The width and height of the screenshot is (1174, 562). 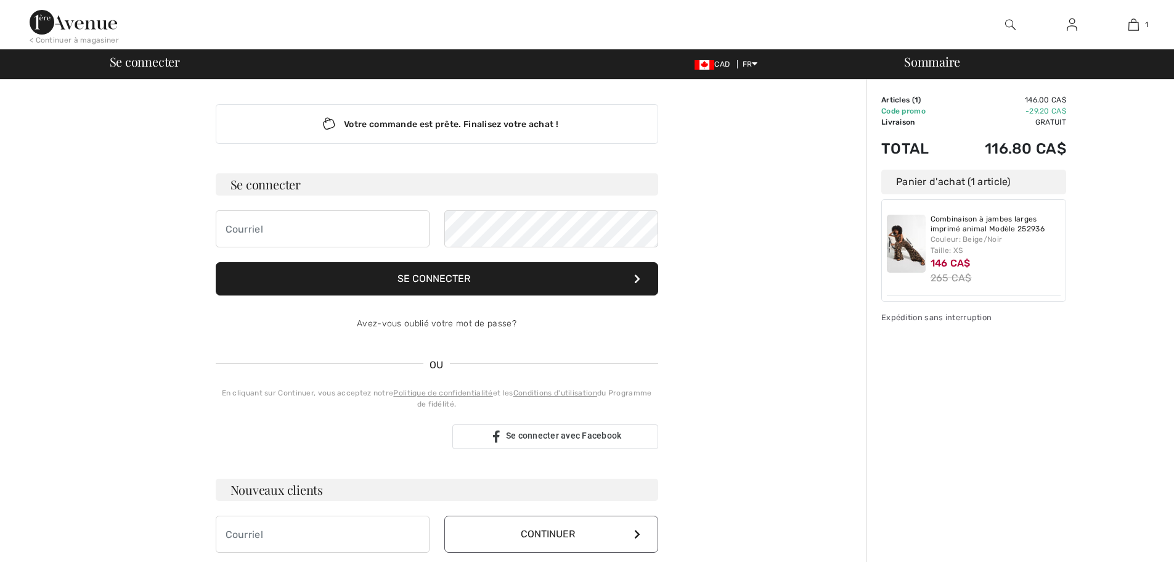 I want to click on img: recherche, so click(x=1010, y=25).